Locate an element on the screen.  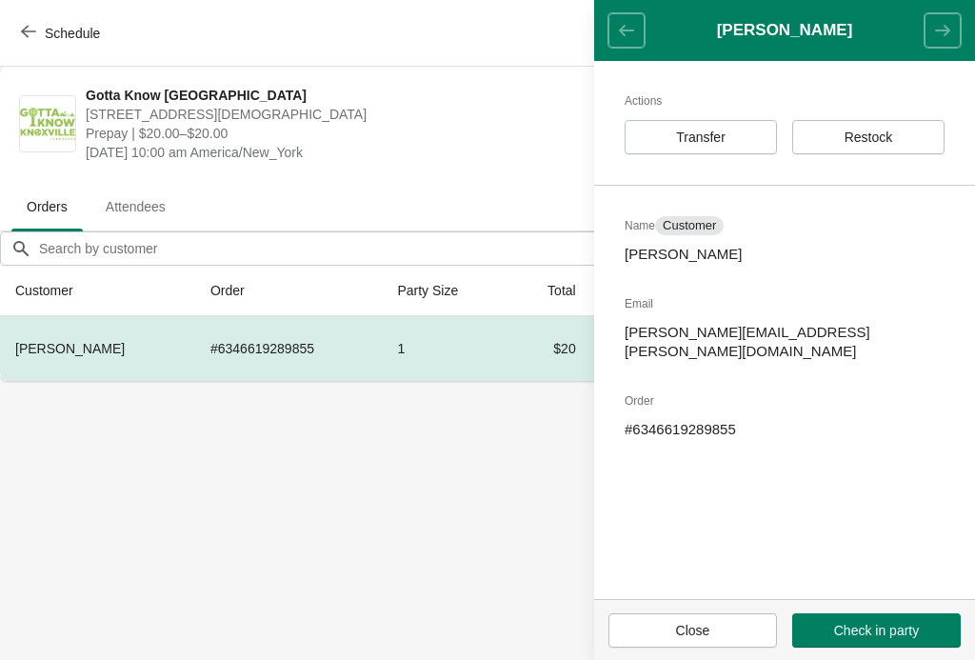
th: Total is located at coordinates (550, 290).